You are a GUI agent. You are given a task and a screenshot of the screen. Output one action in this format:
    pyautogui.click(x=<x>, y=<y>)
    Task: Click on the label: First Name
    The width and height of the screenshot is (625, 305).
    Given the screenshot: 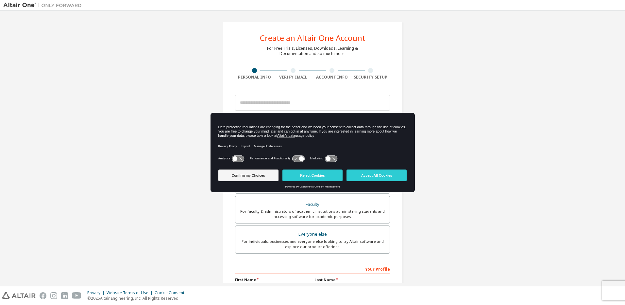 What is the action you would take?
    pyautogui.click(x=273, y=279)
    